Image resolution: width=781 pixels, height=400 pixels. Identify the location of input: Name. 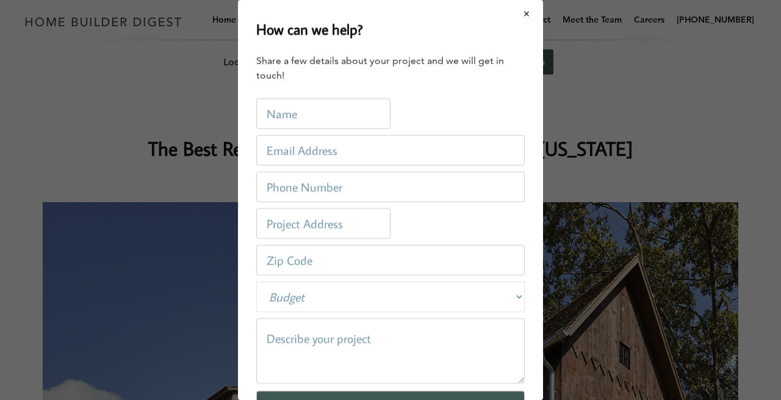
(323, 113).